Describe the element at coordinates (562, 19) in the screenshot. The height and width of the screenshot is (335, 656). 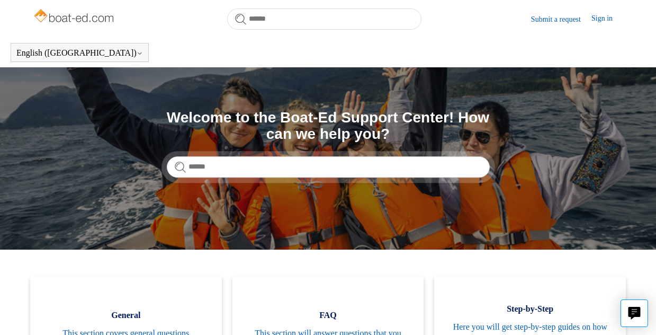
I see `a: Submit a request` at that location.